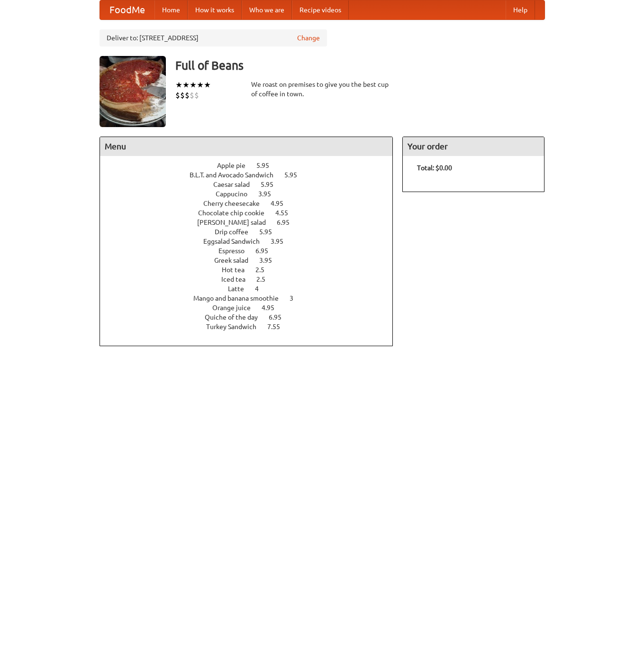 The width and height of the screenshot is (644, 671). Describe the element at coordinates (127, 10) in the screenshot. I see `a: FoodMe` at that location.